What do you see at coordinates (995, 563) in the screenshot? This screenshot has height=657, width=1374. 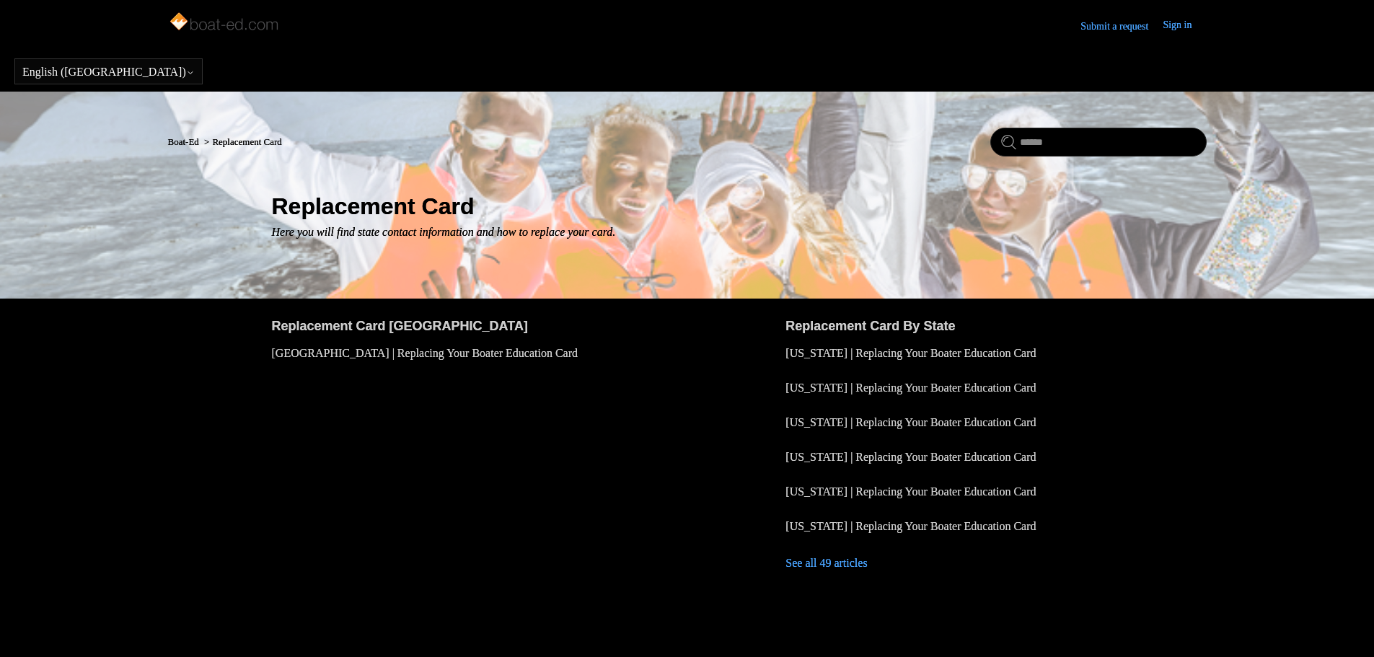 I see `a: See all 49 articles` at bounding box center [995, 563].